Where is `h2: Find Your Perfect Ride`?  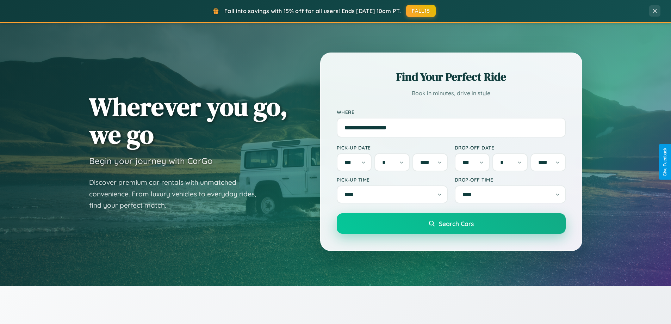 h2: Find Your Perfect Ride is located at coordinates (451, 77).